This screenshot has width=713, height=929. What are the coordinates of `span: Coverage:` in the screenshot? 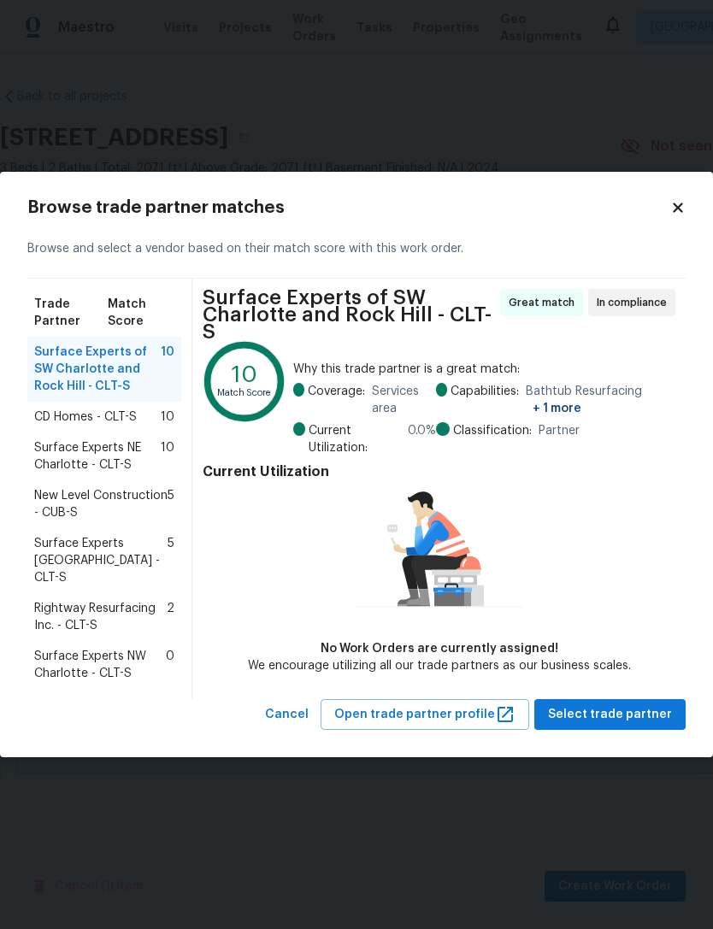 It's located at (336, 400).